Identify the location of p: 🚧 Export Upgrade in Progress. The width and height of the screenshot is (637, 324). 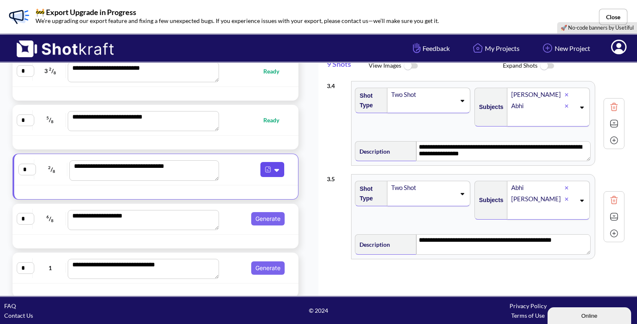
(237, 12).